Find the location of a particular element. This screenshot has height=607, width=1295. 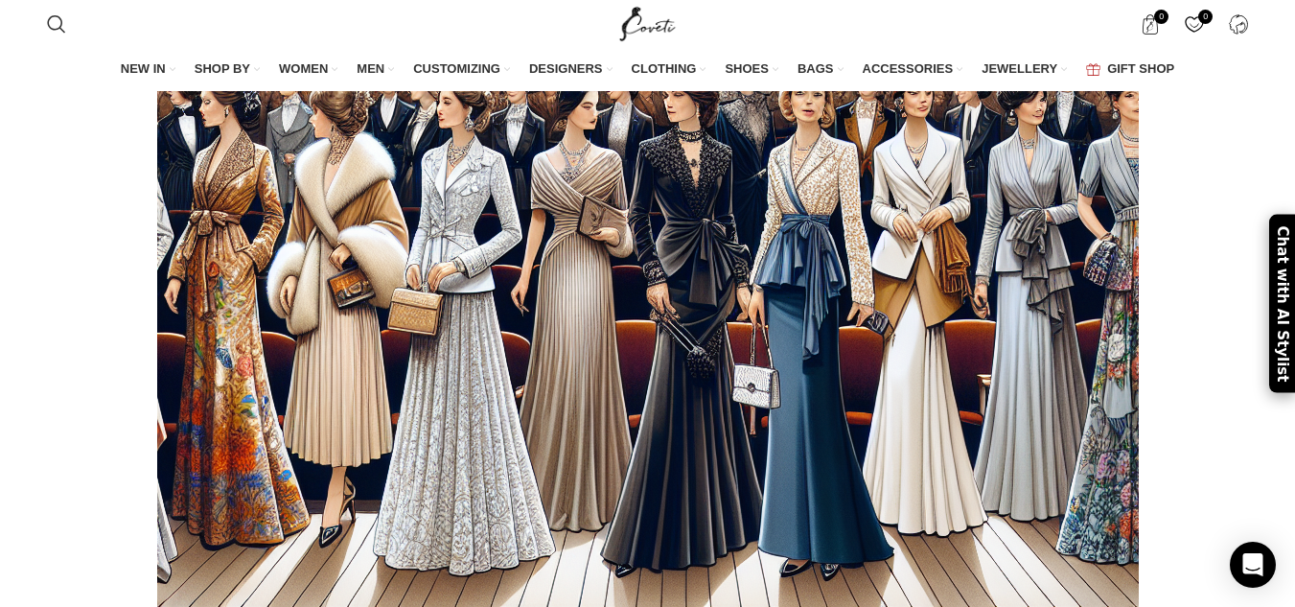

span: JEWELLERY is located at coordinates (1019, 69).